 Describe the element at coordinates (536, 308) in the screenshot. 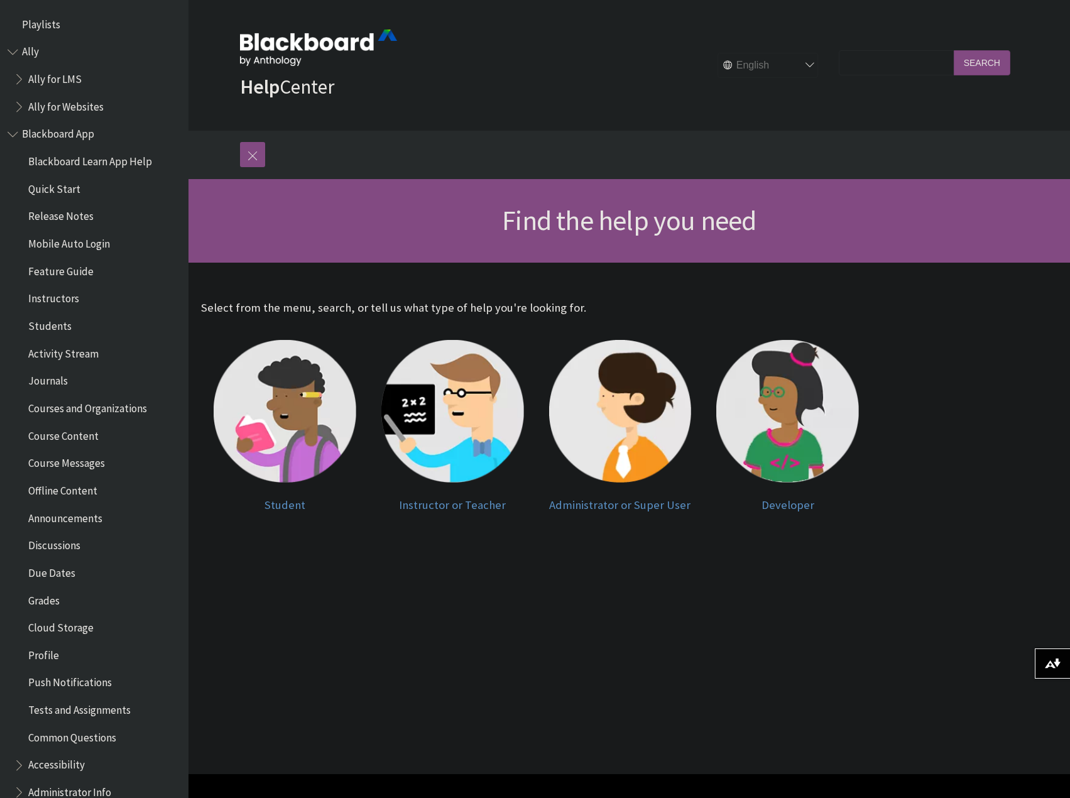

I see `p: Select from the menu, search, or tell us what type of help you're looking for.` at that location.